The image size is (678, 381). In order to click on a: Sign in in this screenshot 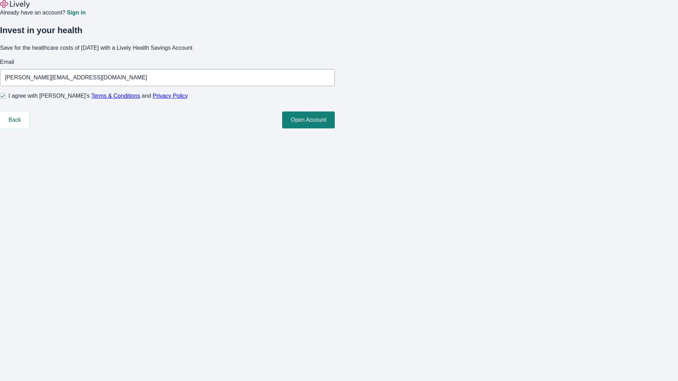, I will do `click(76, 13)`.